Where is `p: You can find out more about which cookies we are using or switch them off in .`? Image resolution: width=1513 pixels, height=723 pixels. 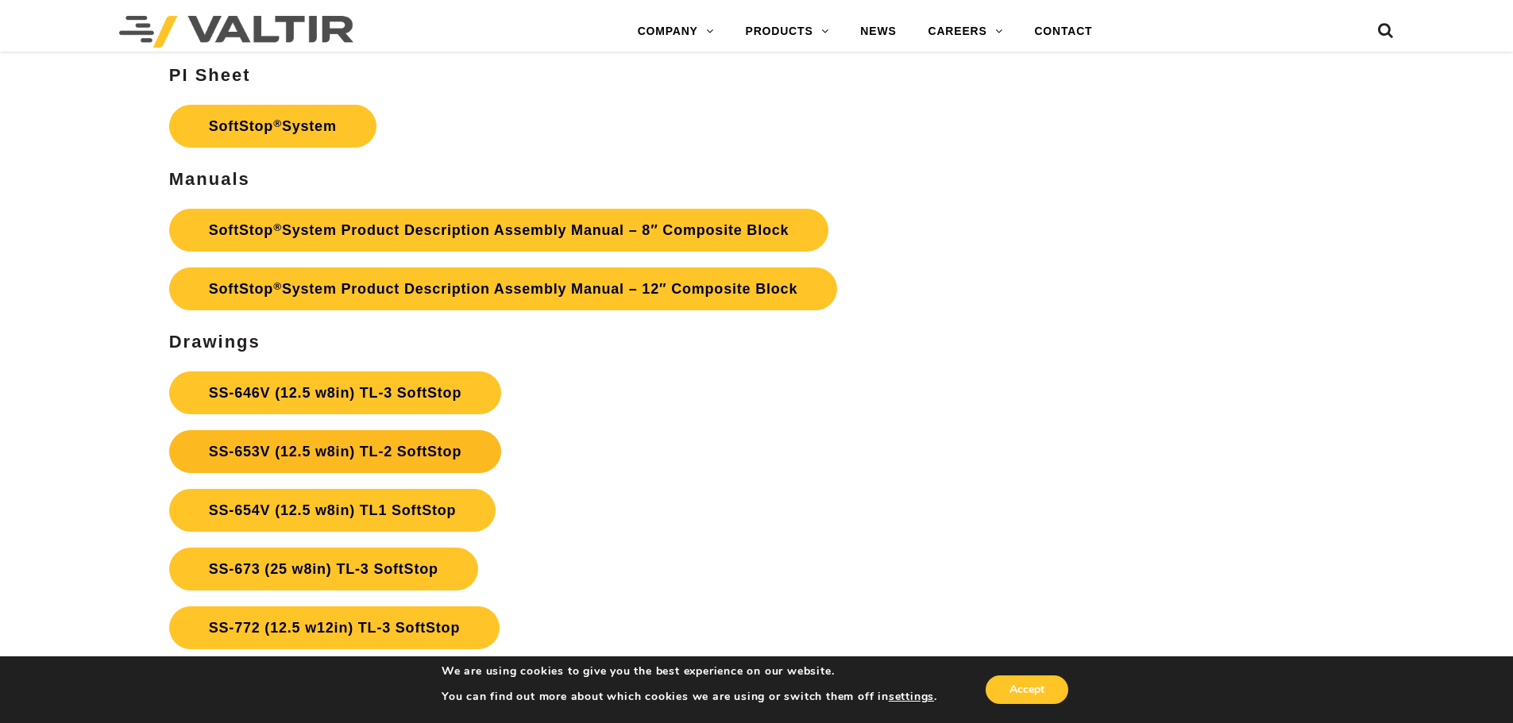 p: You can find out more about which cookies we are using or switch them off in . is located at coordinates (689, 697).